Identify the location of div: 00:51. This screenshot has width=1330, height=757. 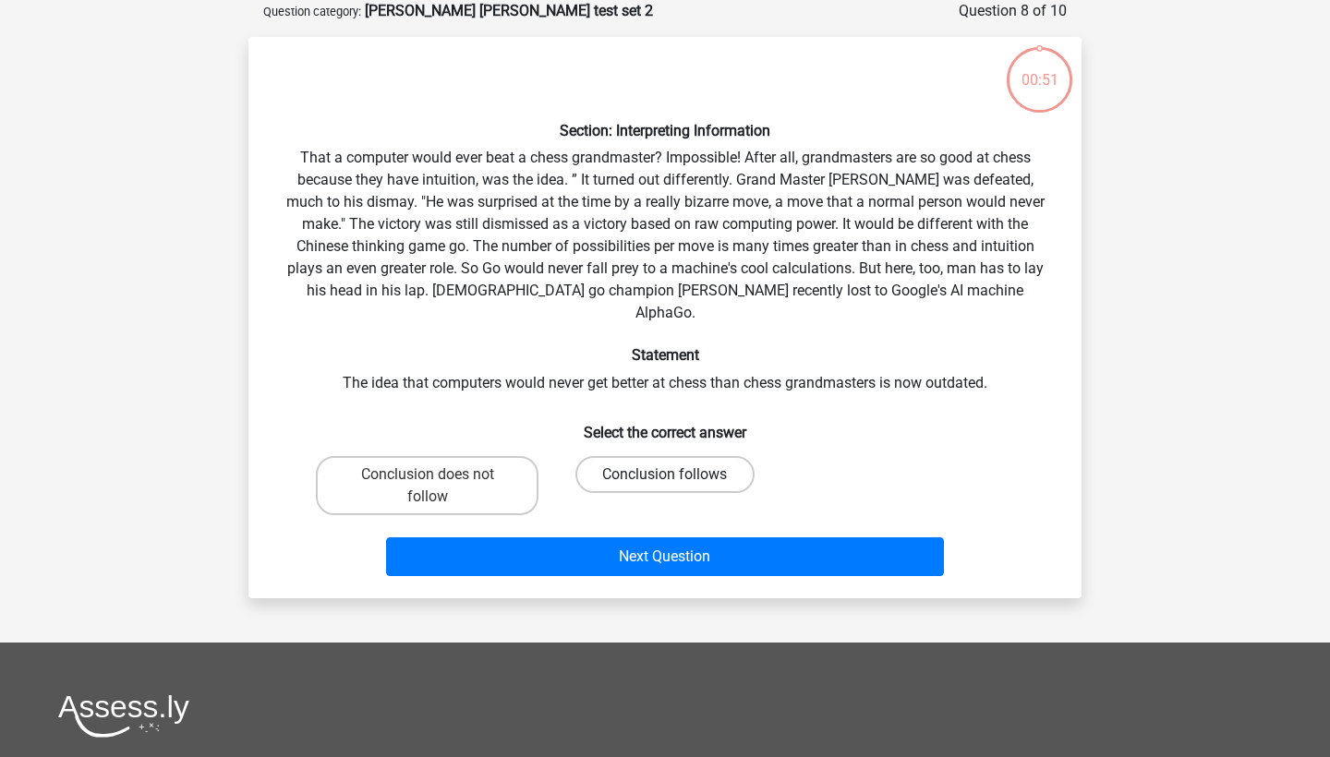
(1039, 68).